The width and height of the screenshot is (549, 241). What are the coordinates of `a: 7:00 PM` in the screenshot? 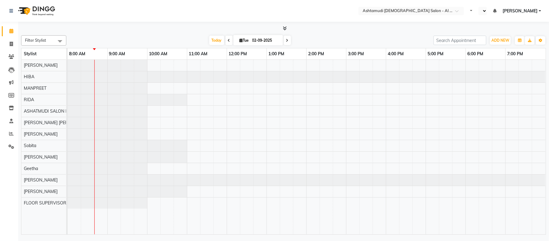 It's located at (515, 54).